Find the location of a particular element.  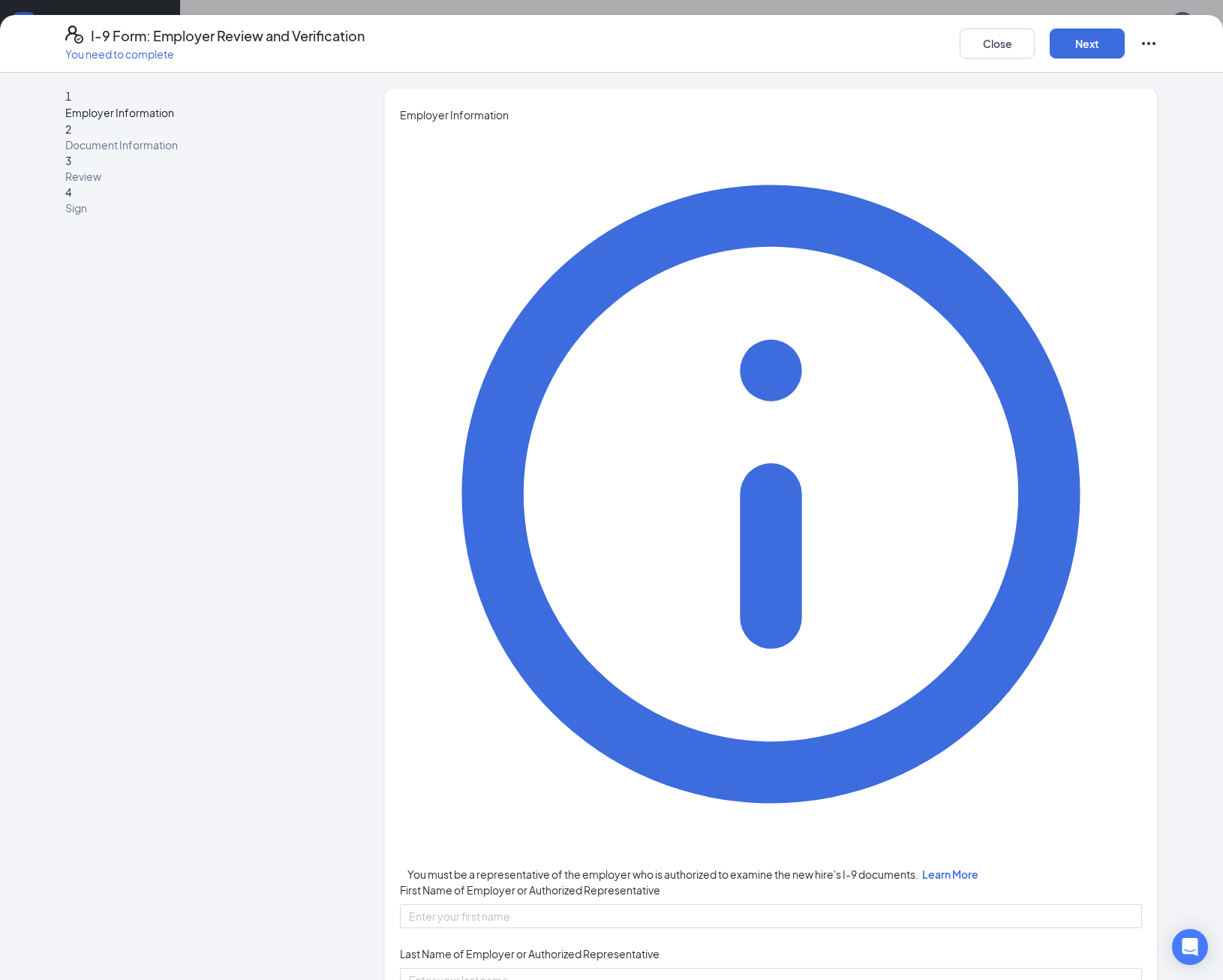

span: 2 is located at coordinates (69, 129).